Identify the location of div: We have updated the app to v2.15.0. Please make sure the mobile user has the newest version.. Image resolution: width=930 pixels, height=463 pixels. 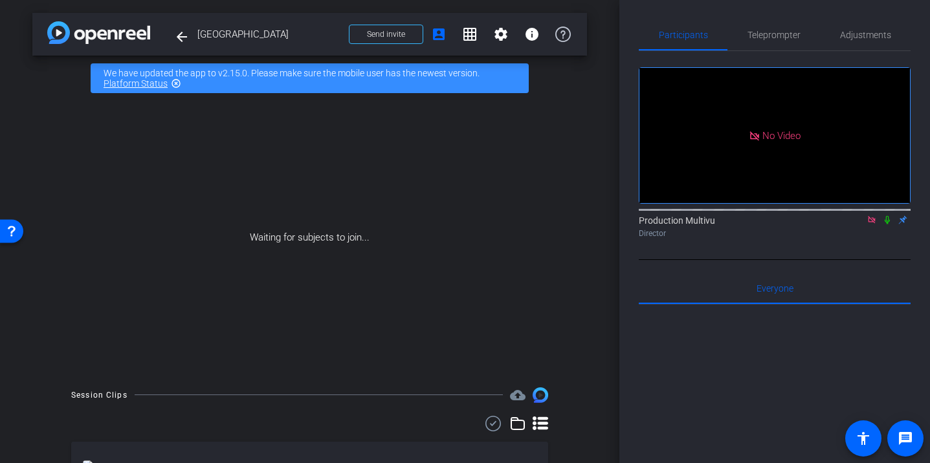
(309, 78).